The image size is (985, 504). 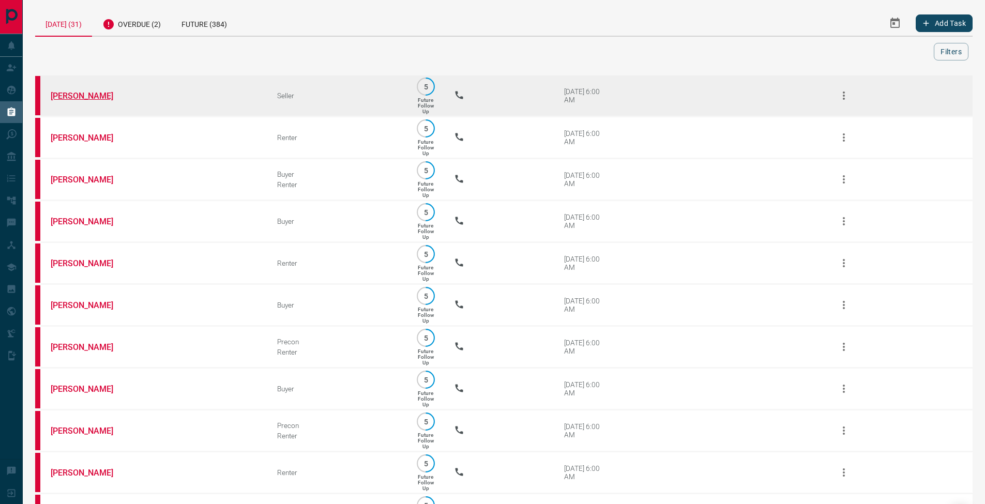 I want to click on div: Future (384), so click(x=204, y=23).